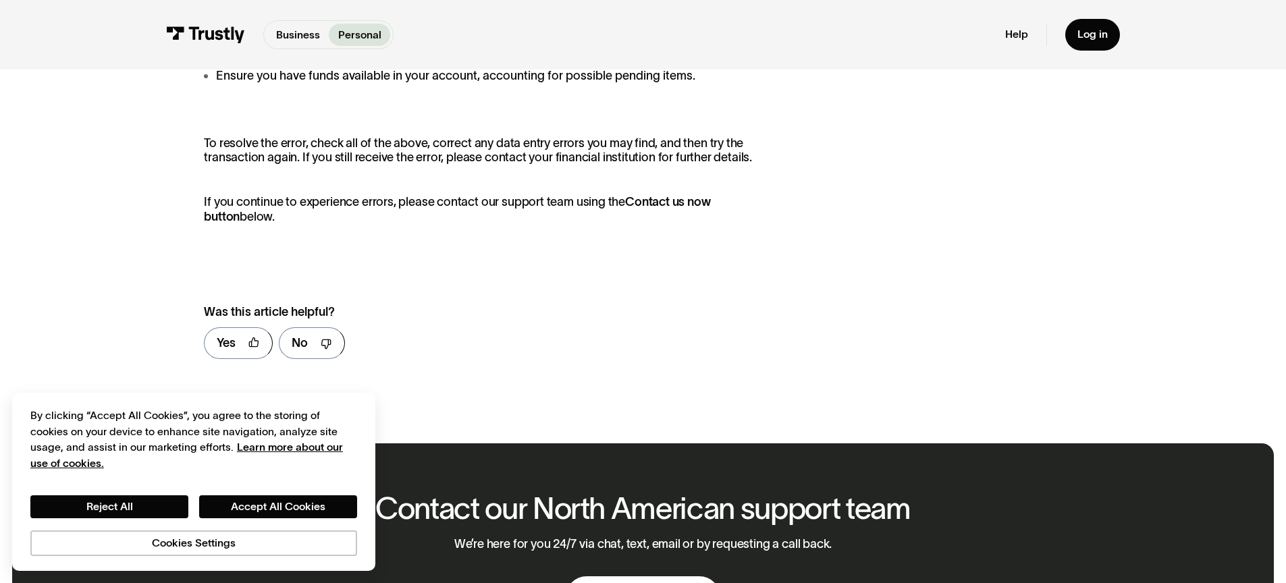 This screenshot has height=583, width=1286. What do you see at coordinates (312, 343) in the screenshot?
I see `a: No` at bounding box center [312, 343].